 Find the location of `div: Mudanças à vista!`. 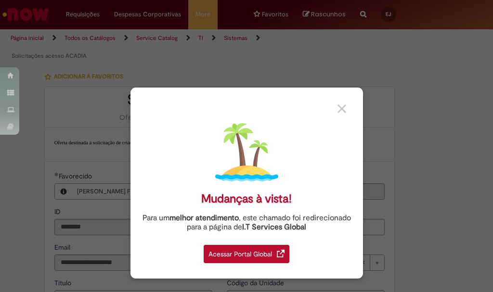

div: Mudanças à vista! is located at coordinates (247, 199).